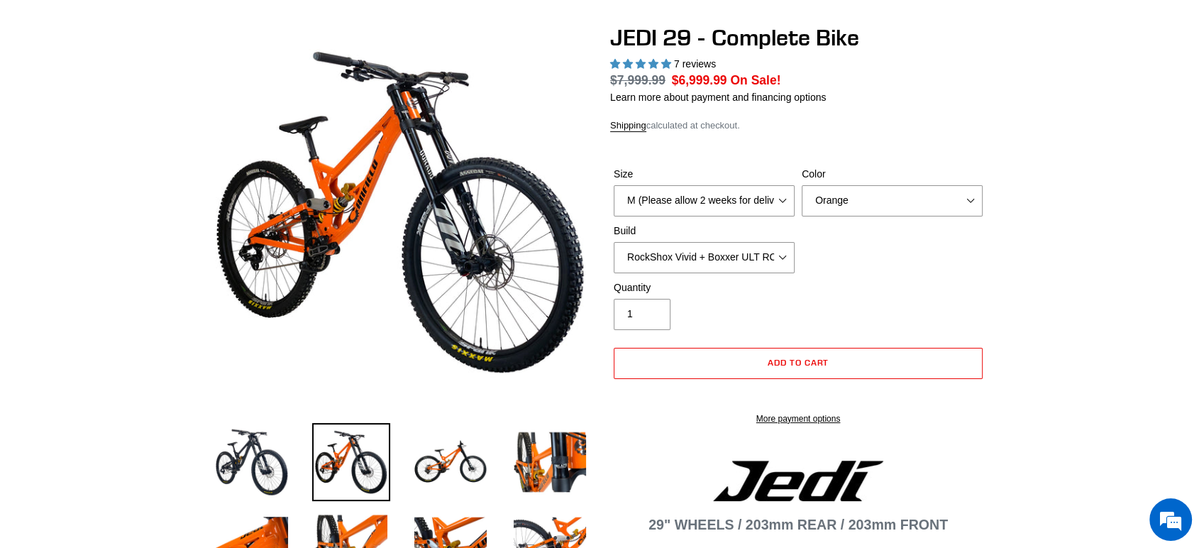 The height and width of the screenshot is (548, 1199). I want to click on label: Quantity, so click(704, 287).